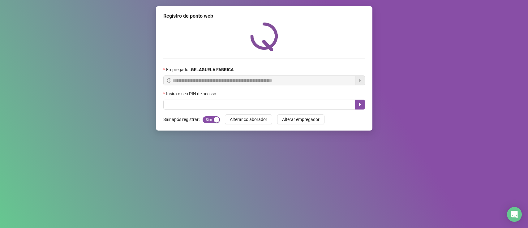 Image resolution: width=528 pixels, height=228 pixels. Describe the element at coordinates (264, 37) in the screenshot. I see `img: QRPoint` at that location.